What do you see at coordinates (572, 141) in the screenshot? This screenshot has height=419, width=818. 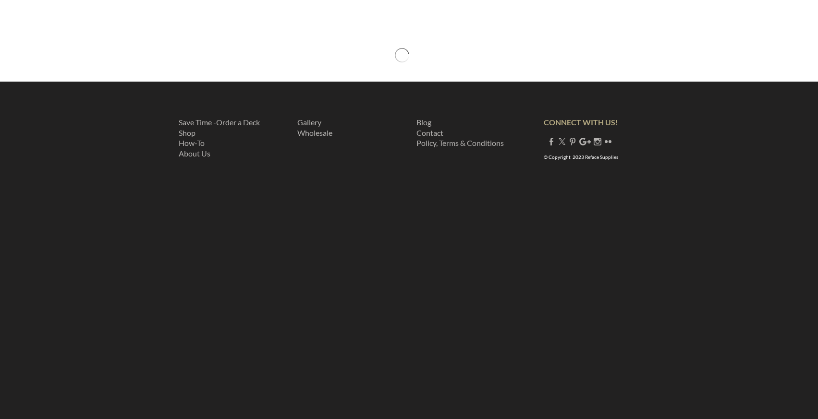 I see `a: Pinterest` at bounding box center [572, 141].